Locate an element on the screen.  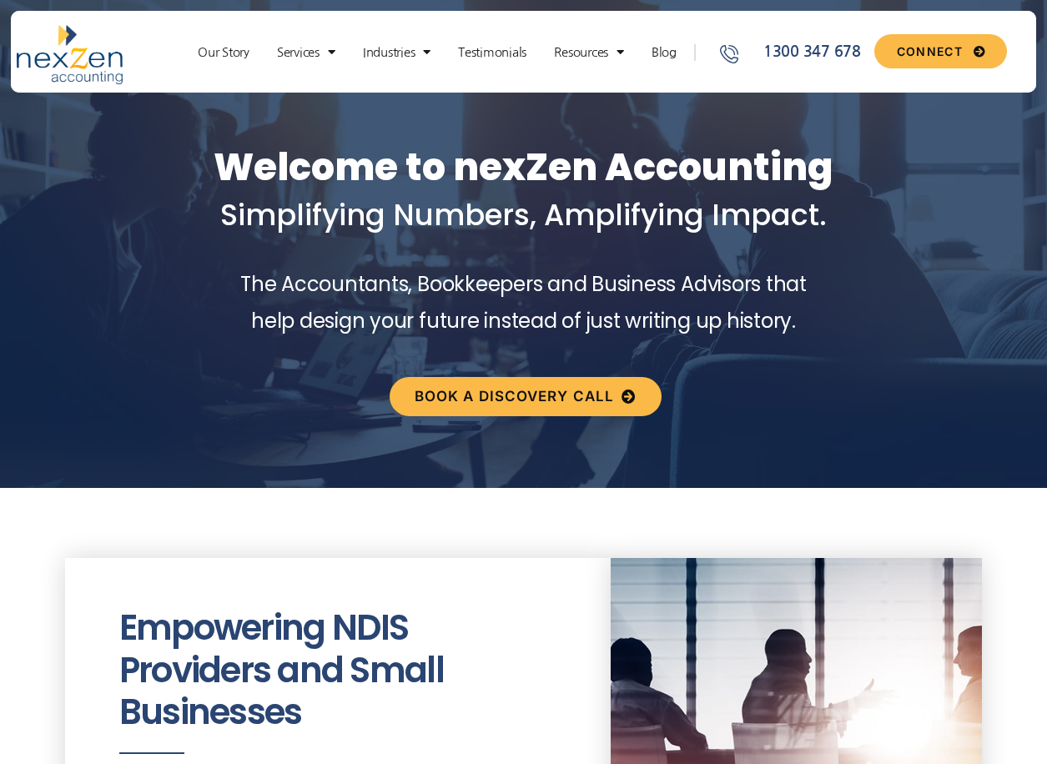
a: Resources is located at coordinates (589, 53).